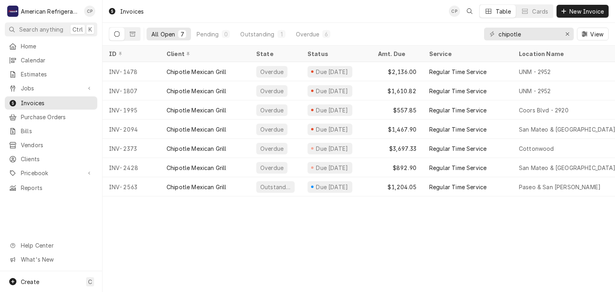  Describe the element at coordinates (182, 34) in the screenshot. I see `div: 7` at that location.